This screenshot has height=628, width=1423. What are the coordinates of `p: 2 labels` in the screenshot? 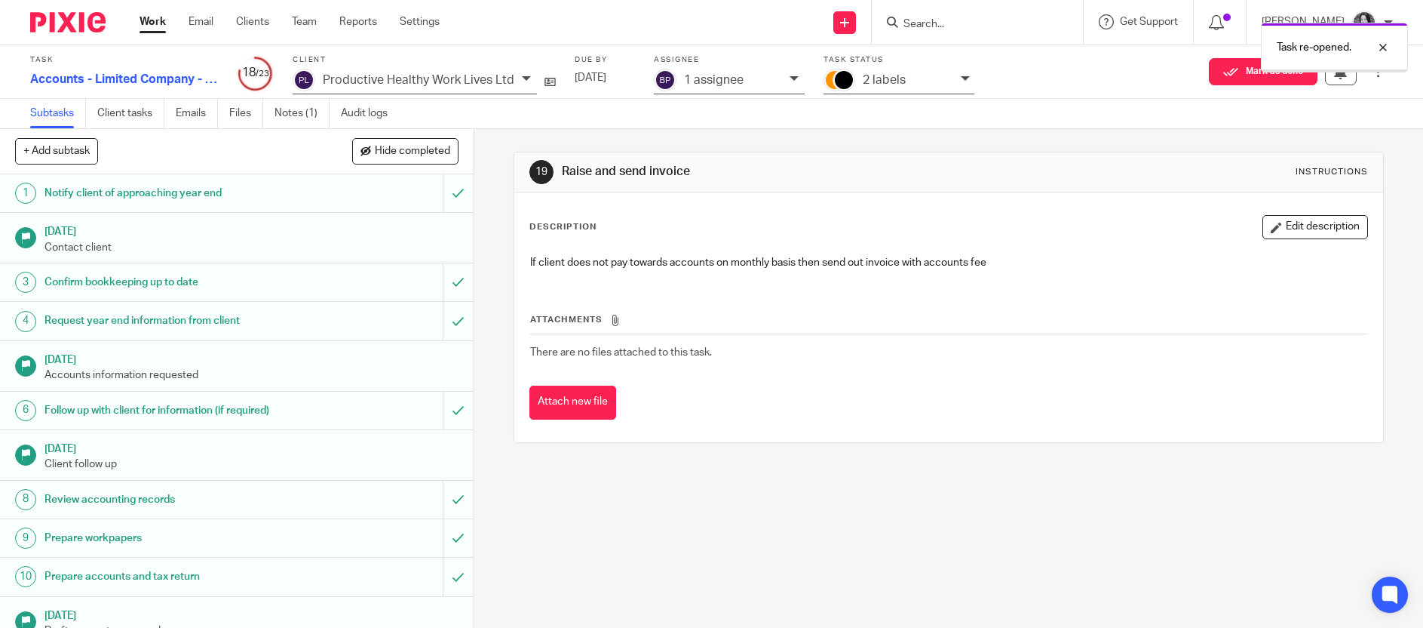 It's located at (884, 80).